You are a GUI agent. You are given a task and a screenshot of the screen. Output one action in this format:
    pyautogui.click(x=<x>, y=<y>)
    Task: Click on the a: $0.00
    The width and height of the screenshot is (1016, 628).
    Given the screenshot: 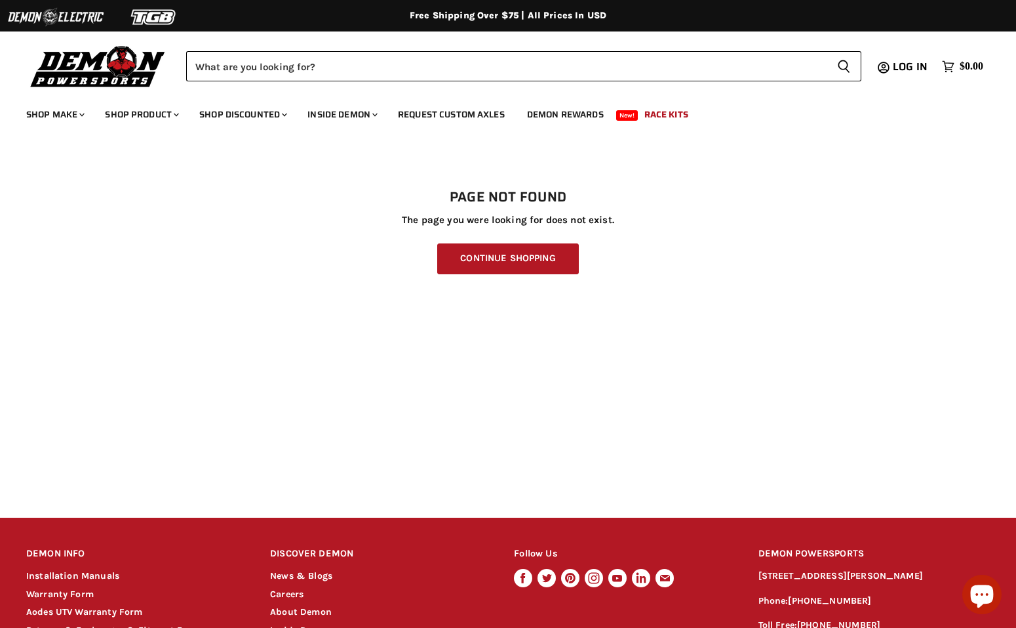 What is the action you would take?
    pyautogui.click(x=963, y=66)
    